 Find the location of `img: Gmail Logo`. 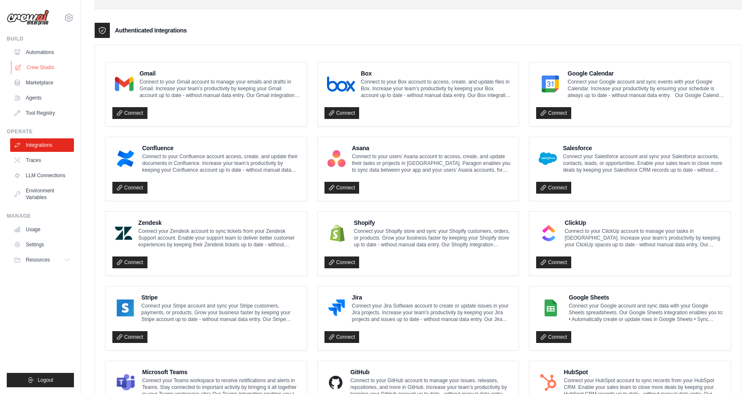

img: Gmail Logo is located at coordinates (124, 84).